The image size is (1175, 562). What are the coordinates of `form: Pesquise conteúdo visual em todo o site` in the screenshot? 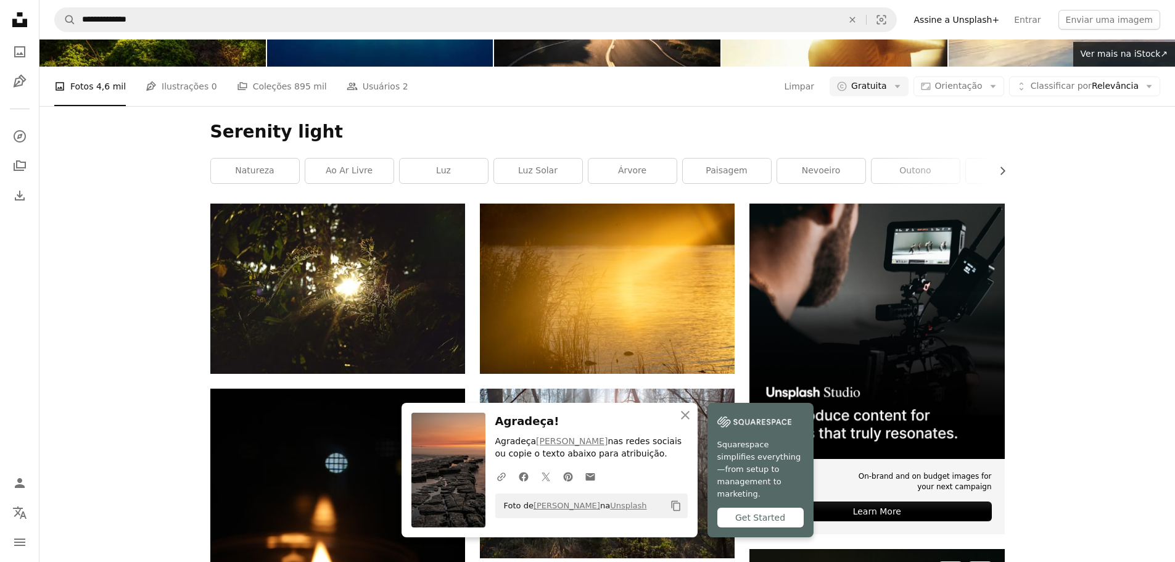 It's located at (476, 20).